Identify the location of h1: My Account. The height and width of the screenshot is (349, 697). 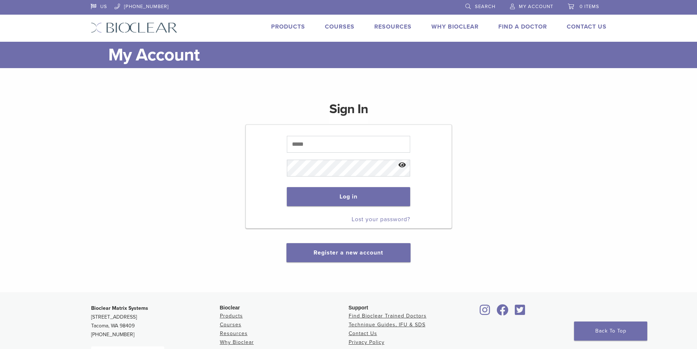
(357, 55).